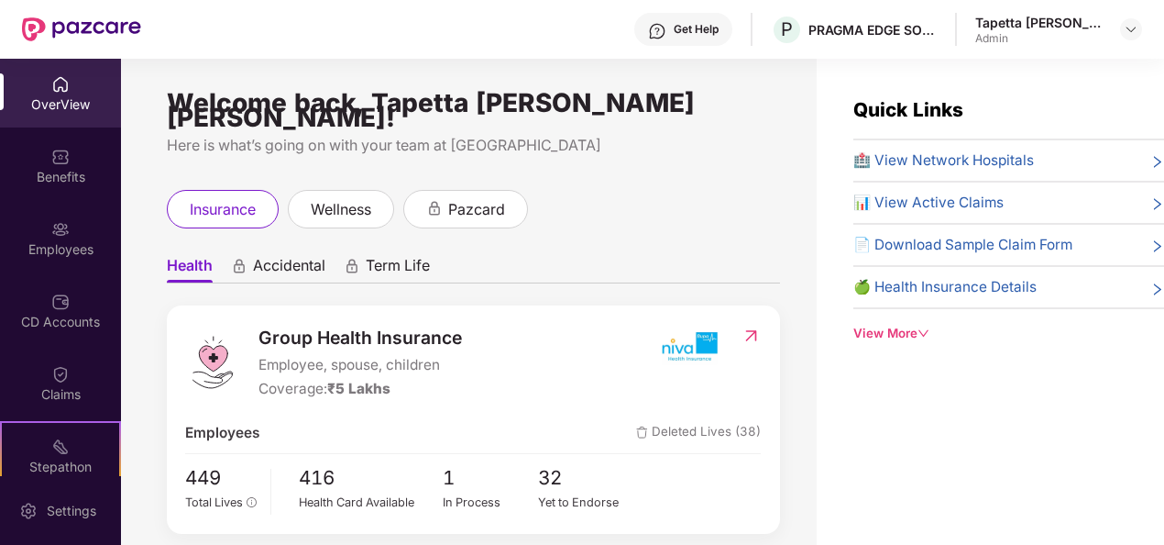 The image size is (1164, 545). What do you see at coordinates (72, 511) in the screenshot?
I see `div: Settings` at bounding box center [72, 511].